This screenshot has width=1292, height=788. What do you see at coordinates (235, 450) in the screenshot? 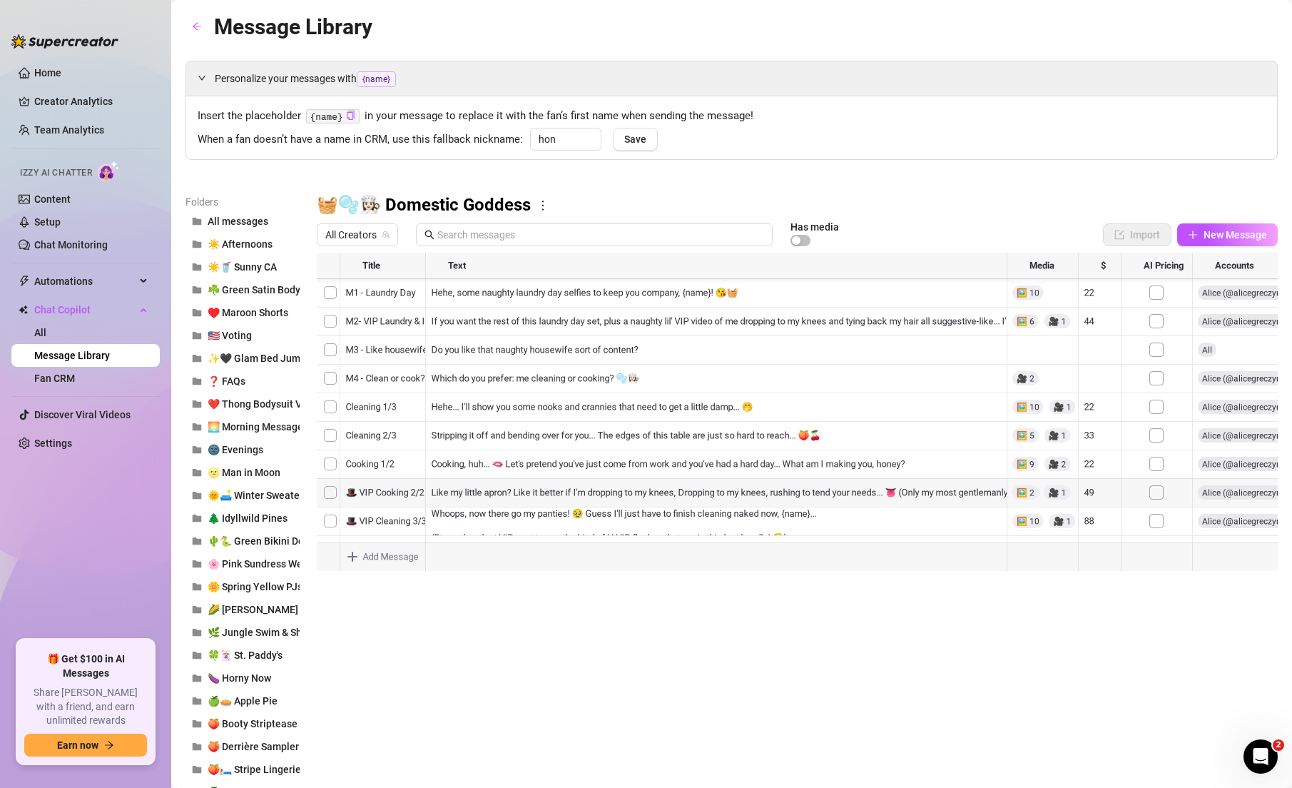
I see `span: 🌚 Evenings` at bounding box center [235, 450].